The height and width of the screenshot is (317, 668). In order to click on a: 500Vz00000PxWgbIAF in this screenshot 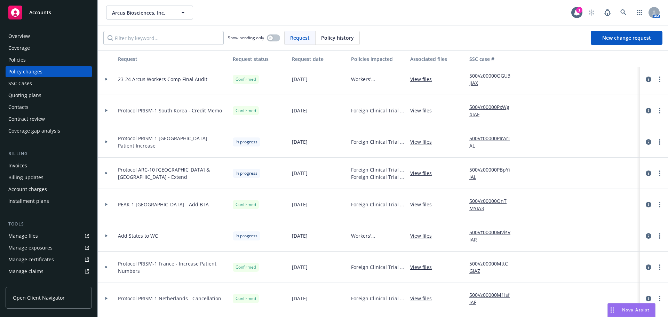, I will do `click(493, 111)`.